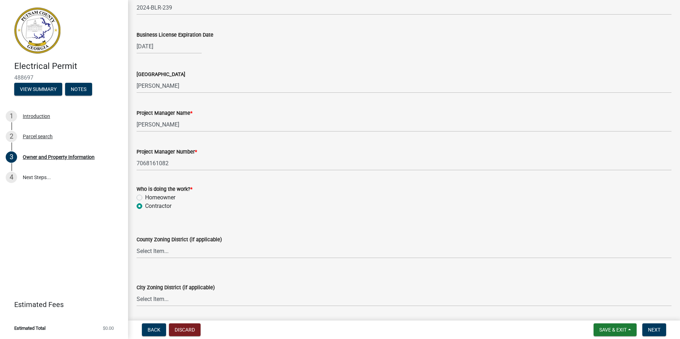  Describe the element at coordinates (30, 328) in the screenshot. I see `span: Estimated Total` at that location.